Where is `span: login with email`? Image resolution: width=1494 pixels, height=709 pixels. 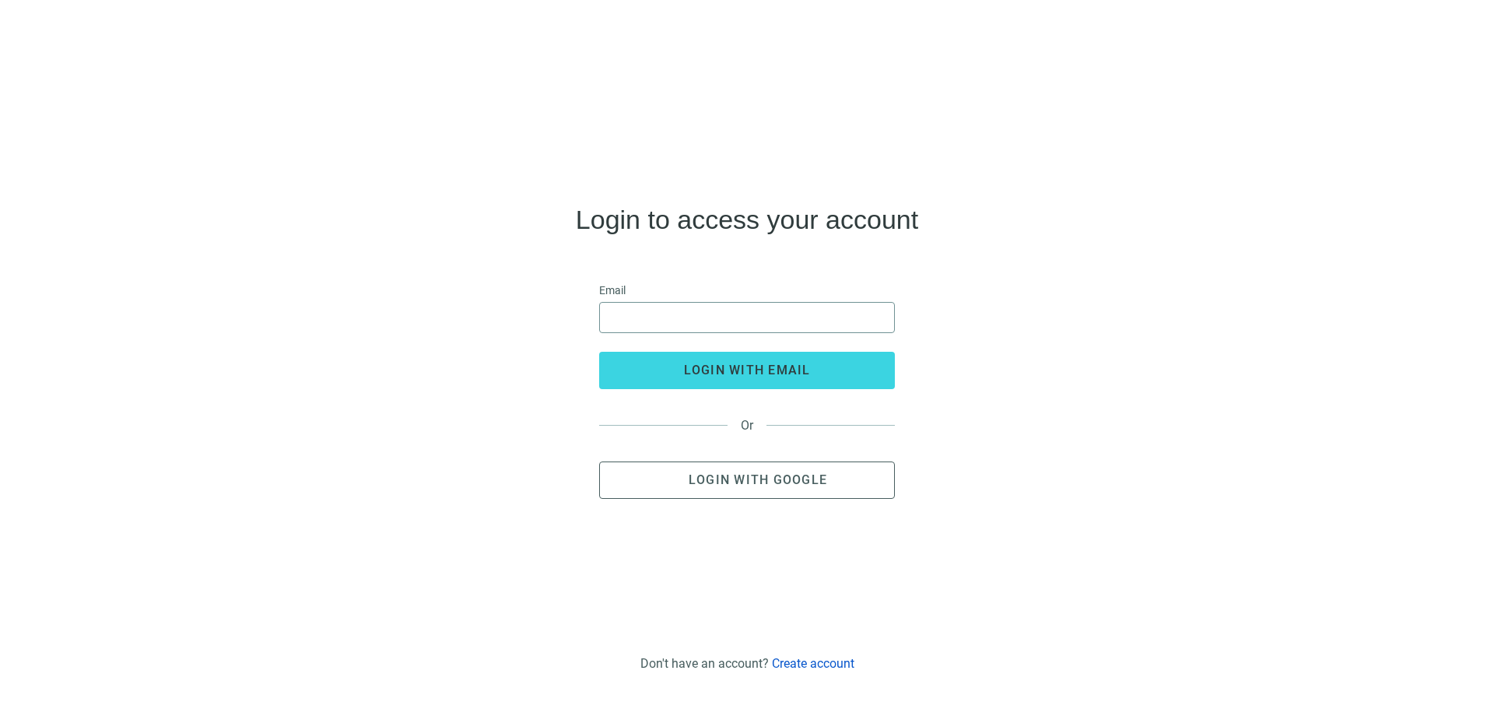
span: login with email is located at coordinates (747, 370).